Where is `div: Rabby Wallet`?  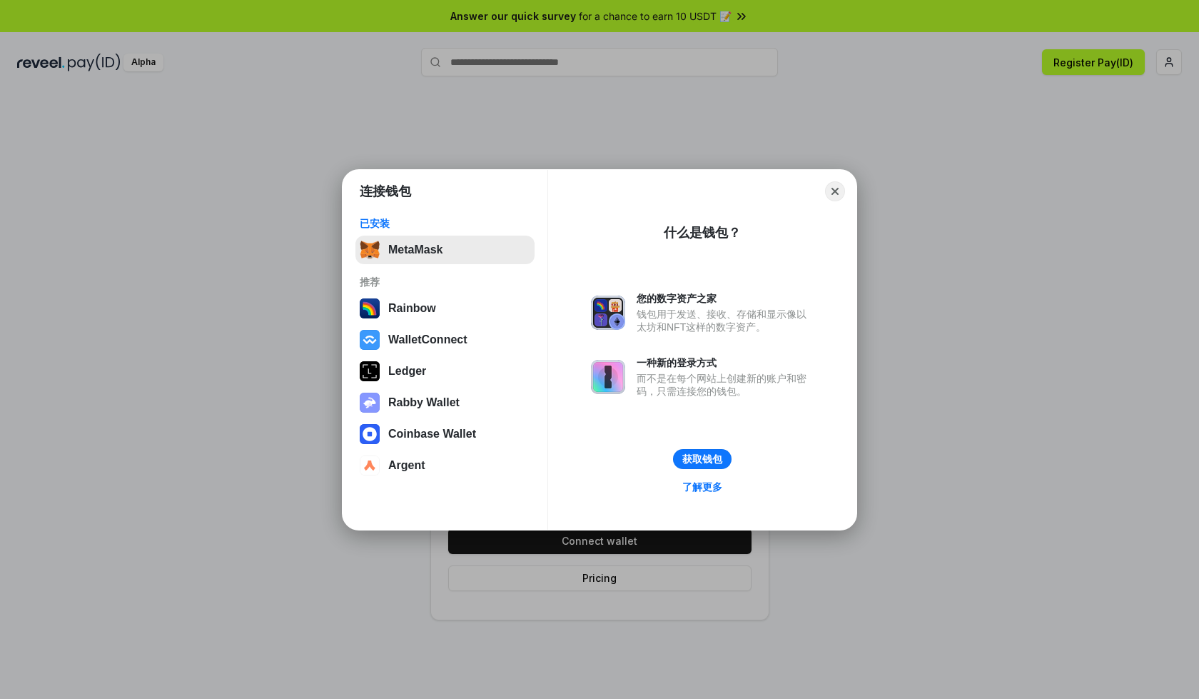
div: Rabby Wallet is located at coordinates (424, 403).